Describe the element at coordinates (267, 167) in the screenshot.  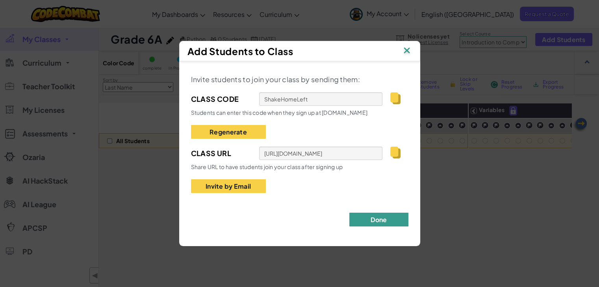
I see `span: Share URL to have students join your class after signing up` at that location.